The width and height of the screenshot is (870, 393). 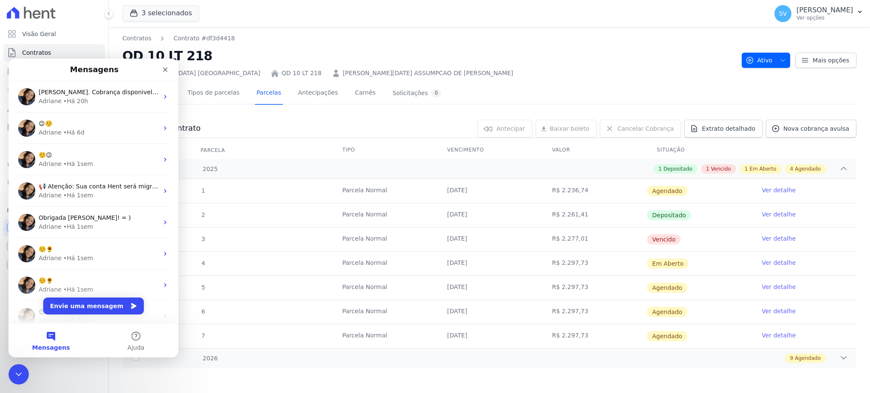 What do you see at coordinates (39, 34) in the screenshot?
I see `span: Visão Geral` at bounding box center [39, 34].